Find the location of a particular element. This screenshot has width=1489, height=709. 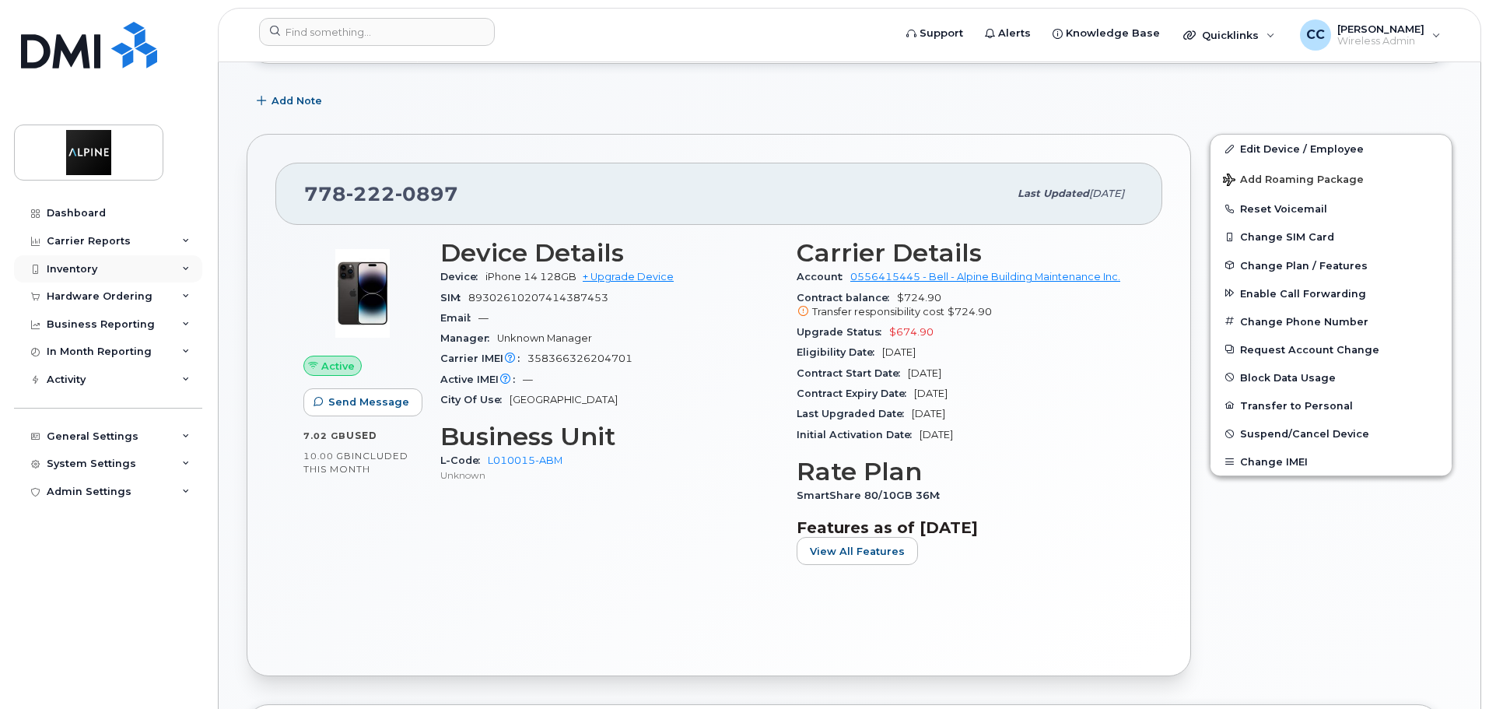

span: Wireless Admin is located at coordinates (1381, 41).